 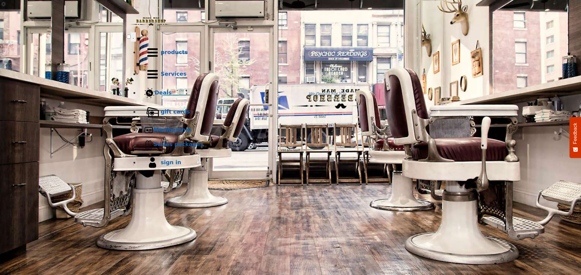 What do you see at coordinates (575, 134) in the screenshot?
I see `span: Feedback` at bounding box center [575, 134].